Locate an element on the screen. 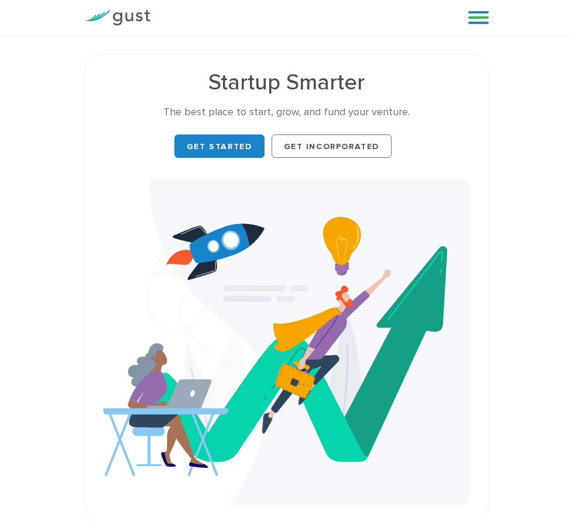 Image resolution: width=573 pixels, height=521 pixels. a: Get Incorporated is located at coordinates (332, 146).